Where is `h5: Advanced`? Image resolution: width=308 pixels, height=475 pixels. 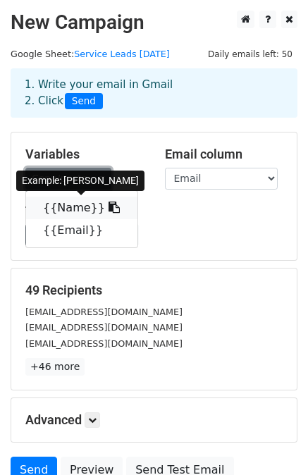
h5: Advanced is located at coordinates (154, 420).